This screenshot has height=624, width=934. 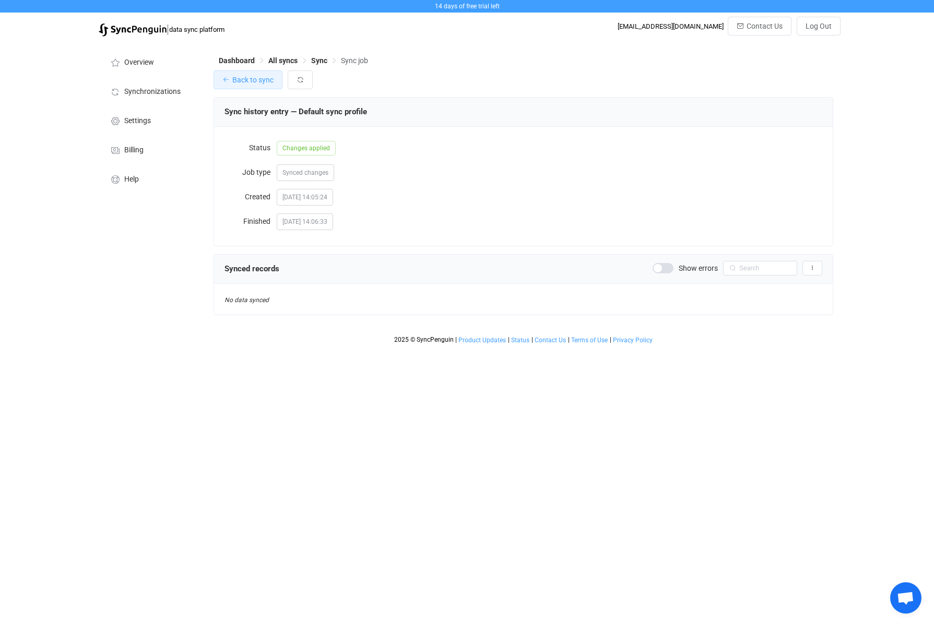 What do you see at coordinates (698, 268) in the screenshot?
I see `span: Show errors` at bounding box center [698, 268].